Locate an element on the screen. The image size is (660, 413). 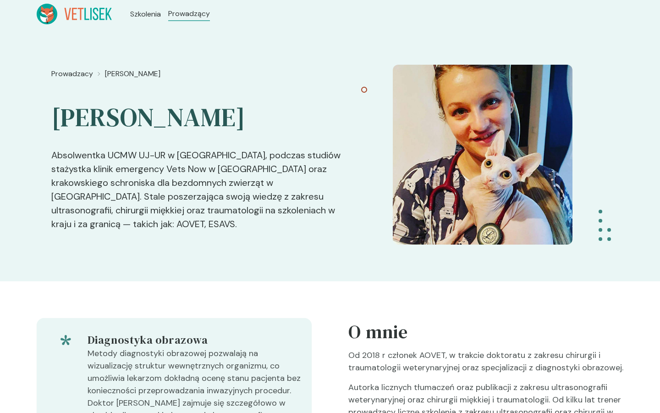
h5: Diagnostyka obrazowa is located at coordinates (196, 340).